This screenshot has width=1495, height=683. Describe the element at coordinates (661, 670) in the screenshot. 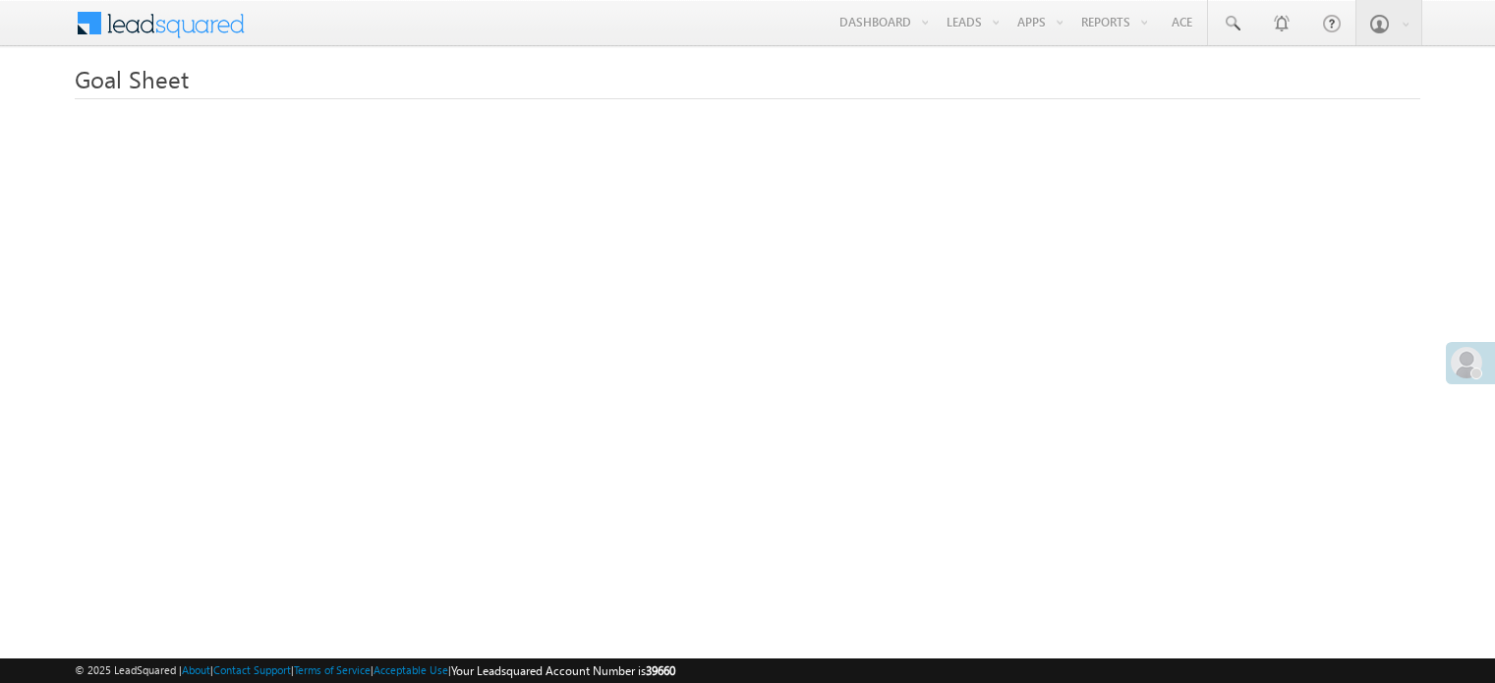

I see `span: 39660` at that location.